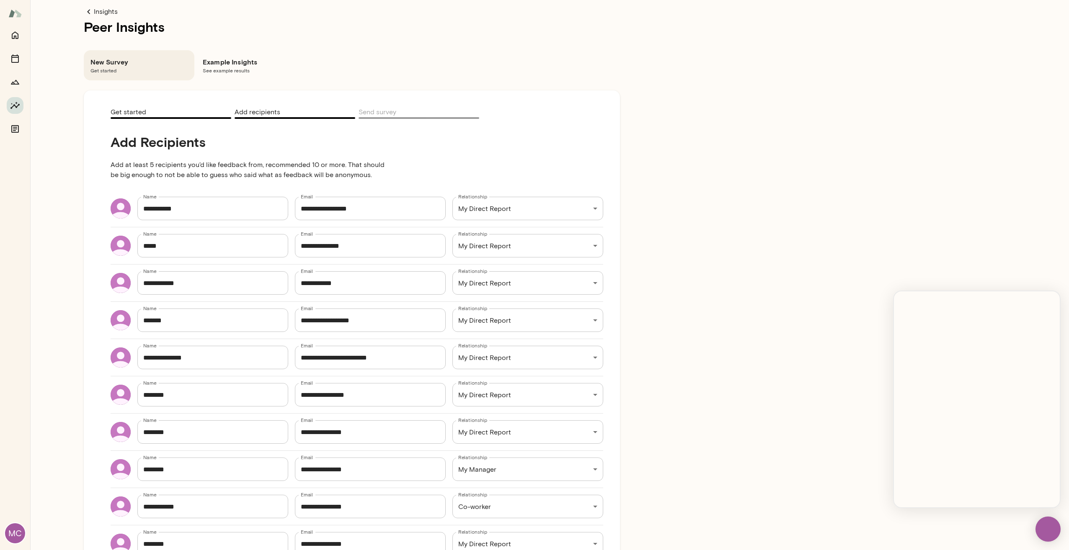 This screenshot has width=1069, height=550. I want to click on img: Mento, so click(15, 13).